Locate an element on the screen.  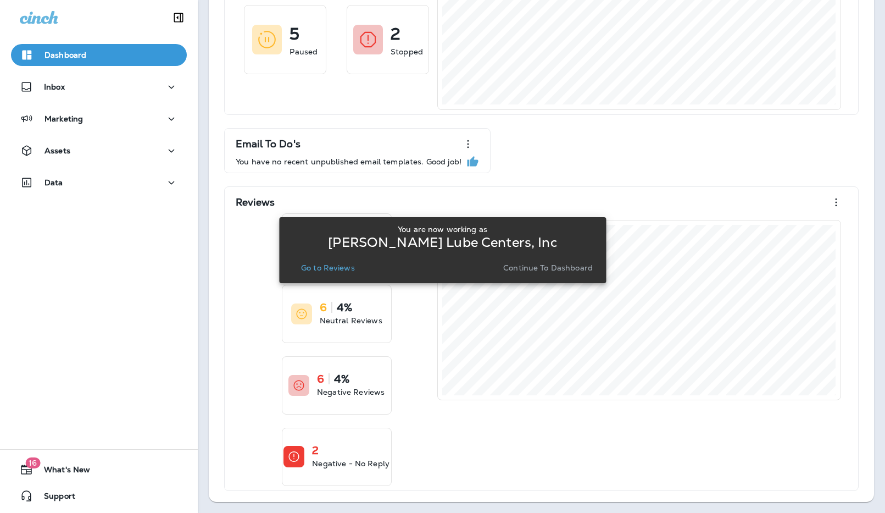
span: Support is located at coordinates (54, 498).